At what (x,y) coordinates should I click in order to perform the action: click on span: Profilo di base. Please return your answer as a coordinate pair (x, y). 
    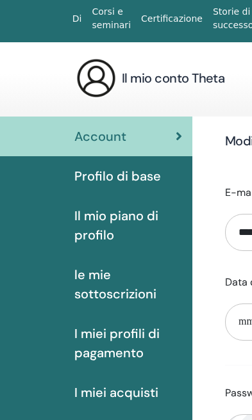
    Looking at the image, I should click on (117, 176).